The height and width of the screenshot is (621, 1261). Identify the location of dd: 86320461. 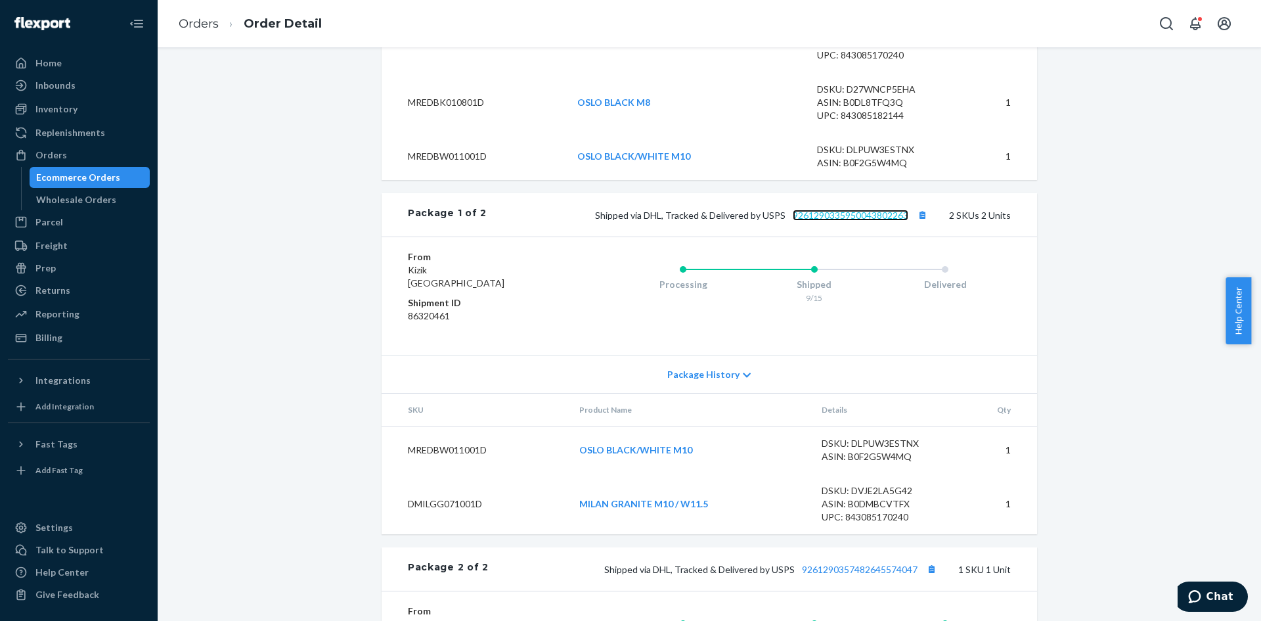
(486, 316).